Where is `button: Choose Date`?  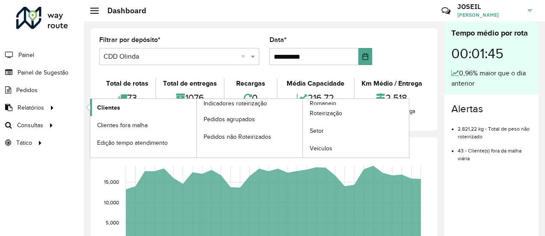
button: Choose Date is located at coordinates (365, 56).